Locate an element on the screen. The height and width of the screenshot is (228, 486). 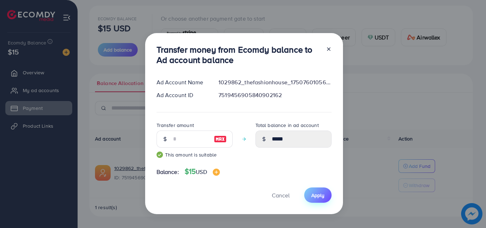
span: Apply is located at coordinates (318, 195).